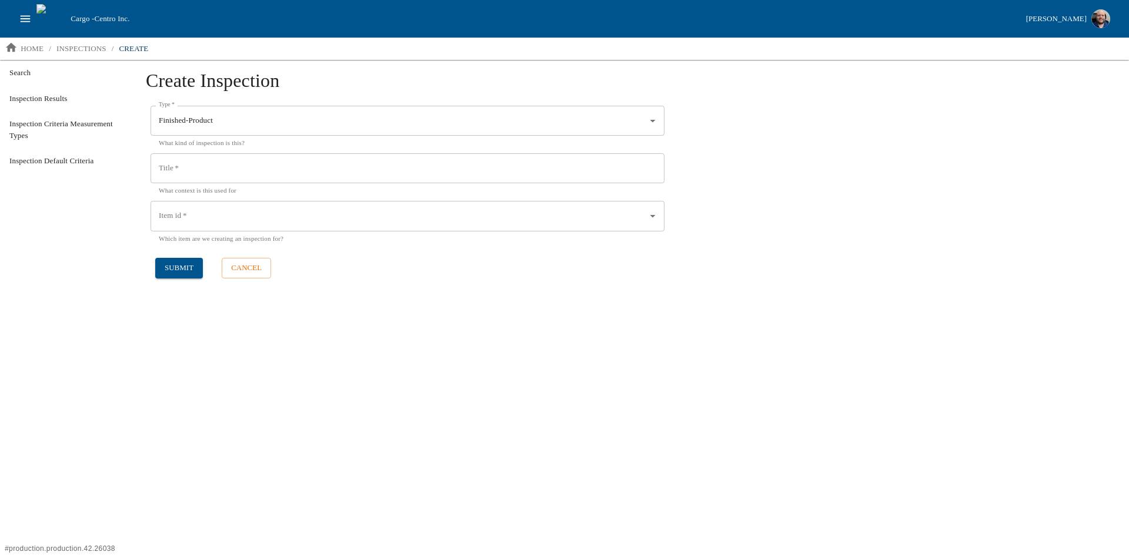  Describe the element at coordinates (179, 268) in the screenshot. I see `button: submit` at that location.